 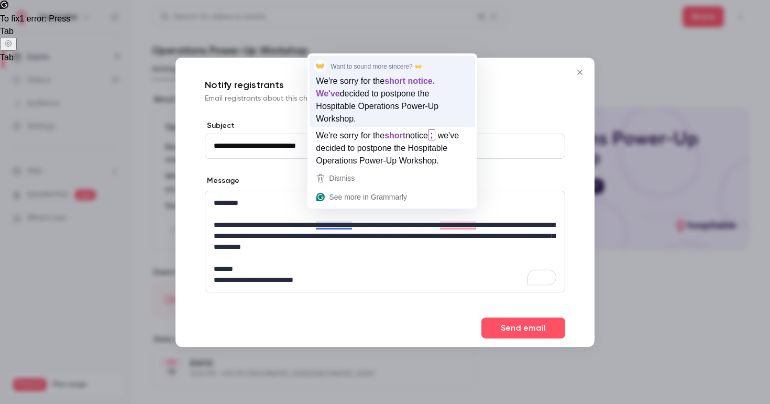 I want to click on label: Message, so click(x=222, y=181).